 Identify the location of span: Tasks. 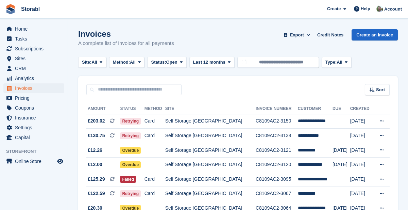
(35, 39).